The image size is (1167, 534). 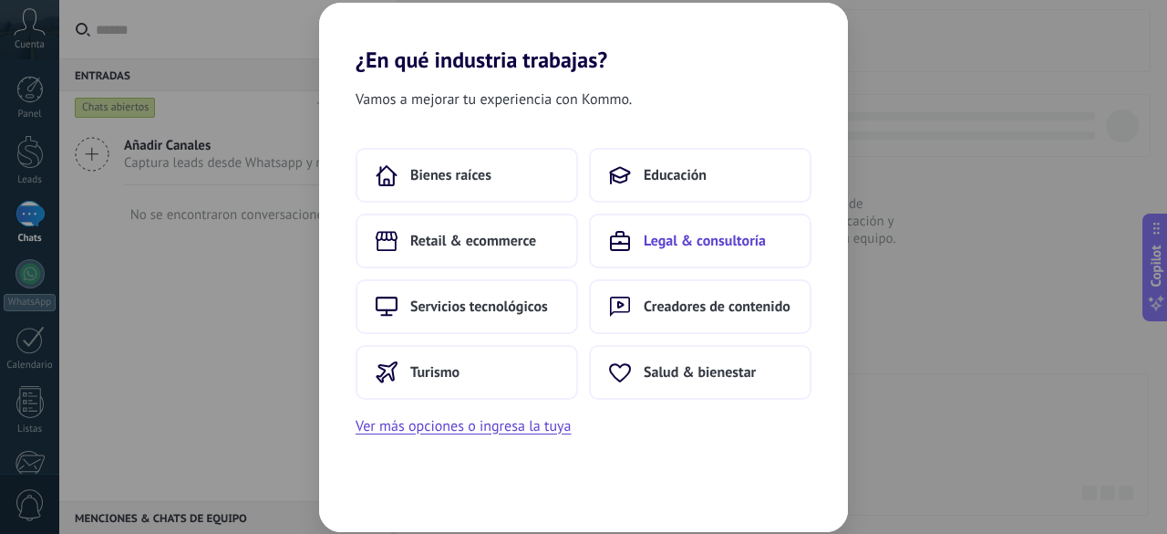 I want to click on button: Legal & consultoría, so click(x=700, y=241).